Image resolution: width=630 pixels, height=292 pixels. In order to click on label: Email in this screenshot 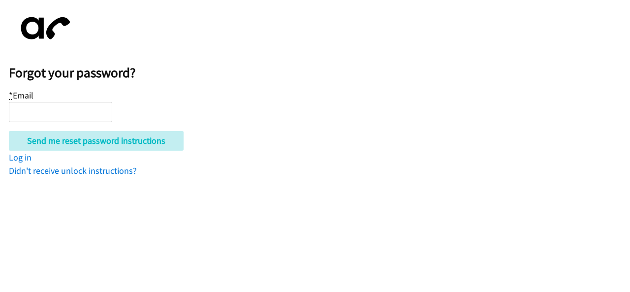, I will do `click(21, 95)`.